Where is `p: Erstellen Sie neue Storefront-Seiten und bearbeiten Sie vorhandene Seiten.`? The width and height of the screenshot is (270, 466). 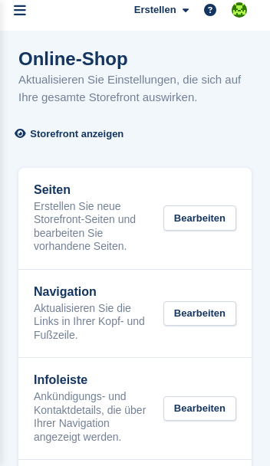
p: Erstellen Sie neue Storefront-Seiten und bearbeiten Sie vorhandene Seiten. is located at coordinates (94, 227).